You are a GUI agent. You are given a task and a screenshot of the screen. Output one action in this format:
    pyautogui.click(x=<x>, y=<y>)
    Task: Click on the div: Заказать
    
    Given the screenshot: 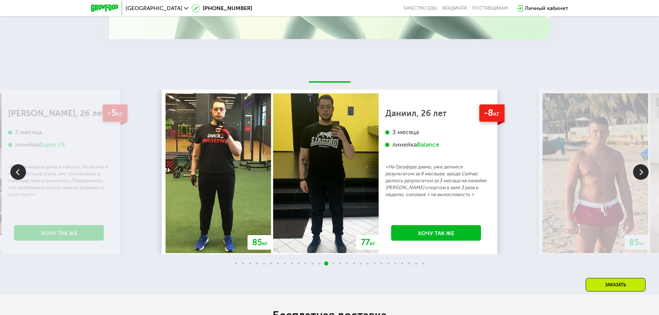 What is the action you would take?
    pyautogui.click(x=616, y=285)
    